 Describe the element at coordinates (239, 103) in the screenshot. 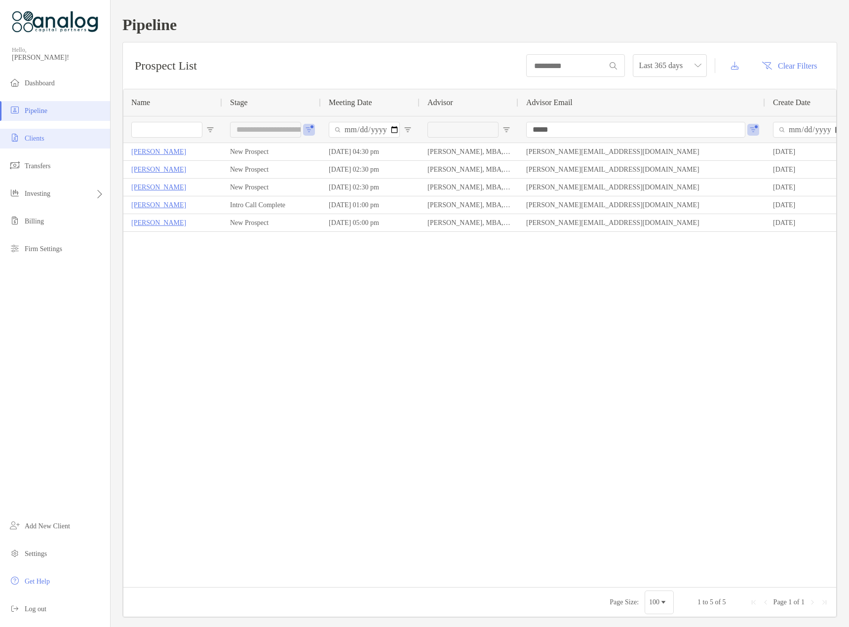

I see `span: Stage` at that location.